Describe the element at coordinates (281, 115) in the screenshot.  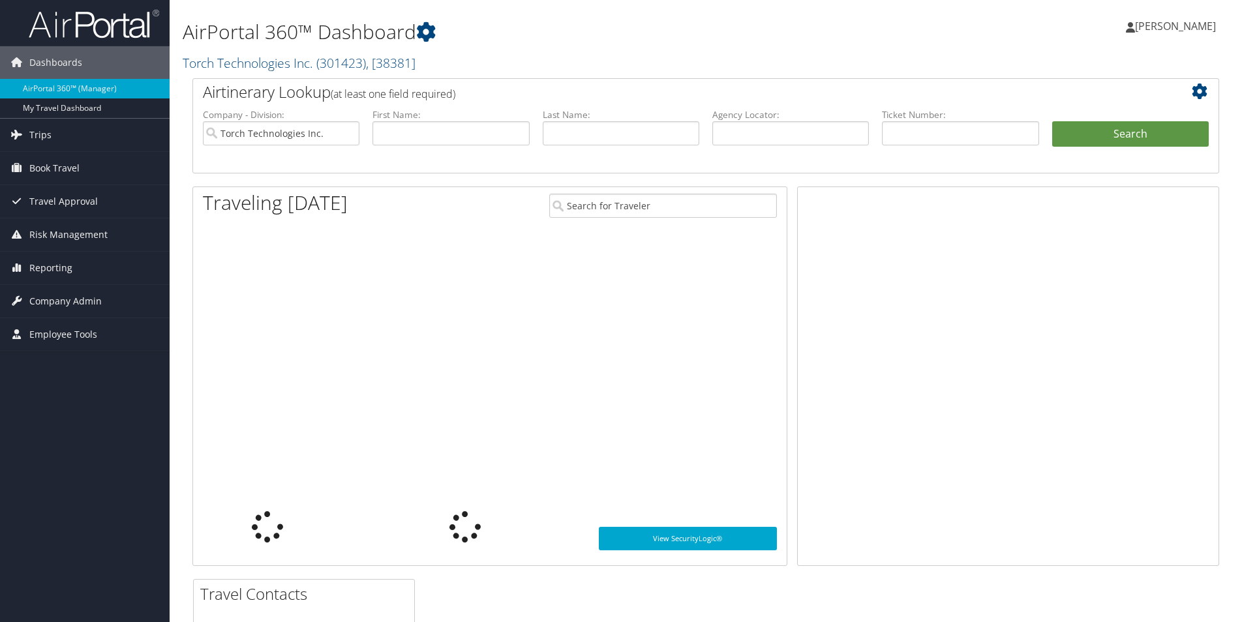
I see `label: Company - Division:` at that location.